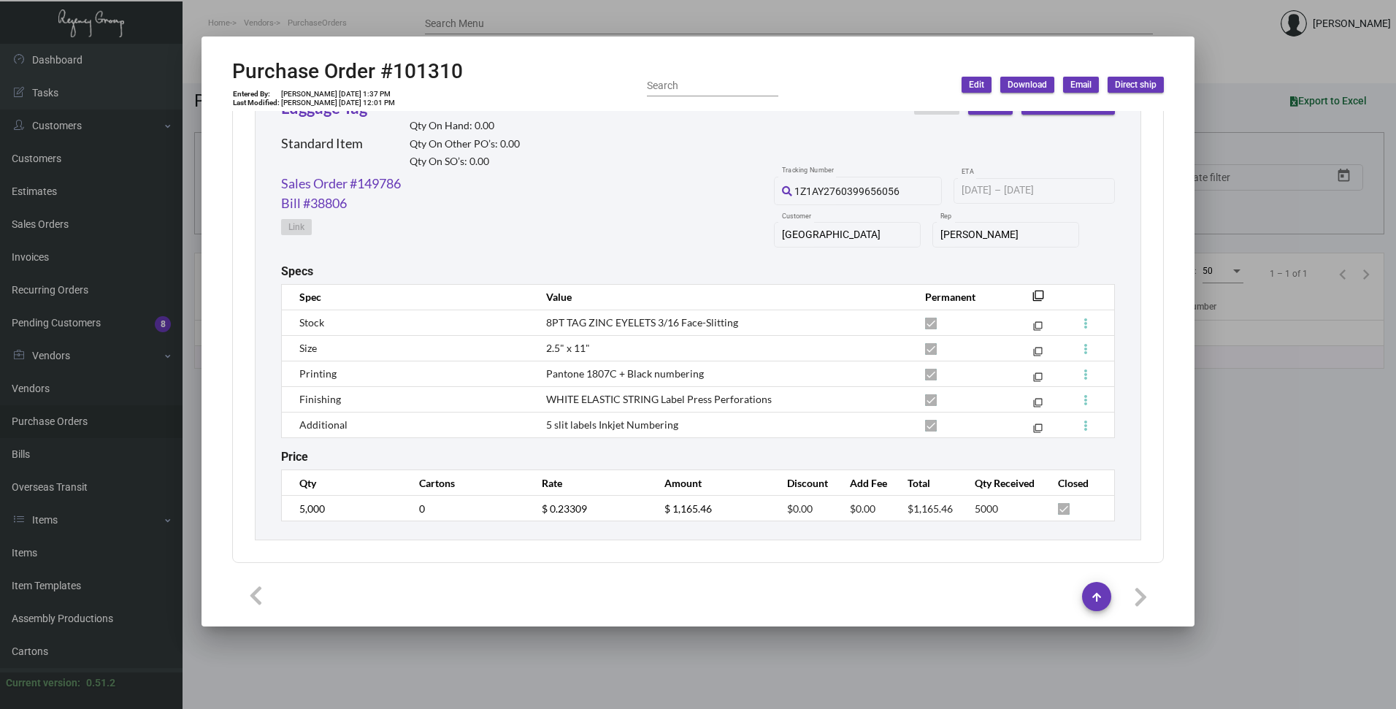 Image resolution: width=1396 pixels, height=709 pixels. What do you see at coordinates (986, 508) in the screenshot?
I see `span: 5000` at bounding box center [986, 508].